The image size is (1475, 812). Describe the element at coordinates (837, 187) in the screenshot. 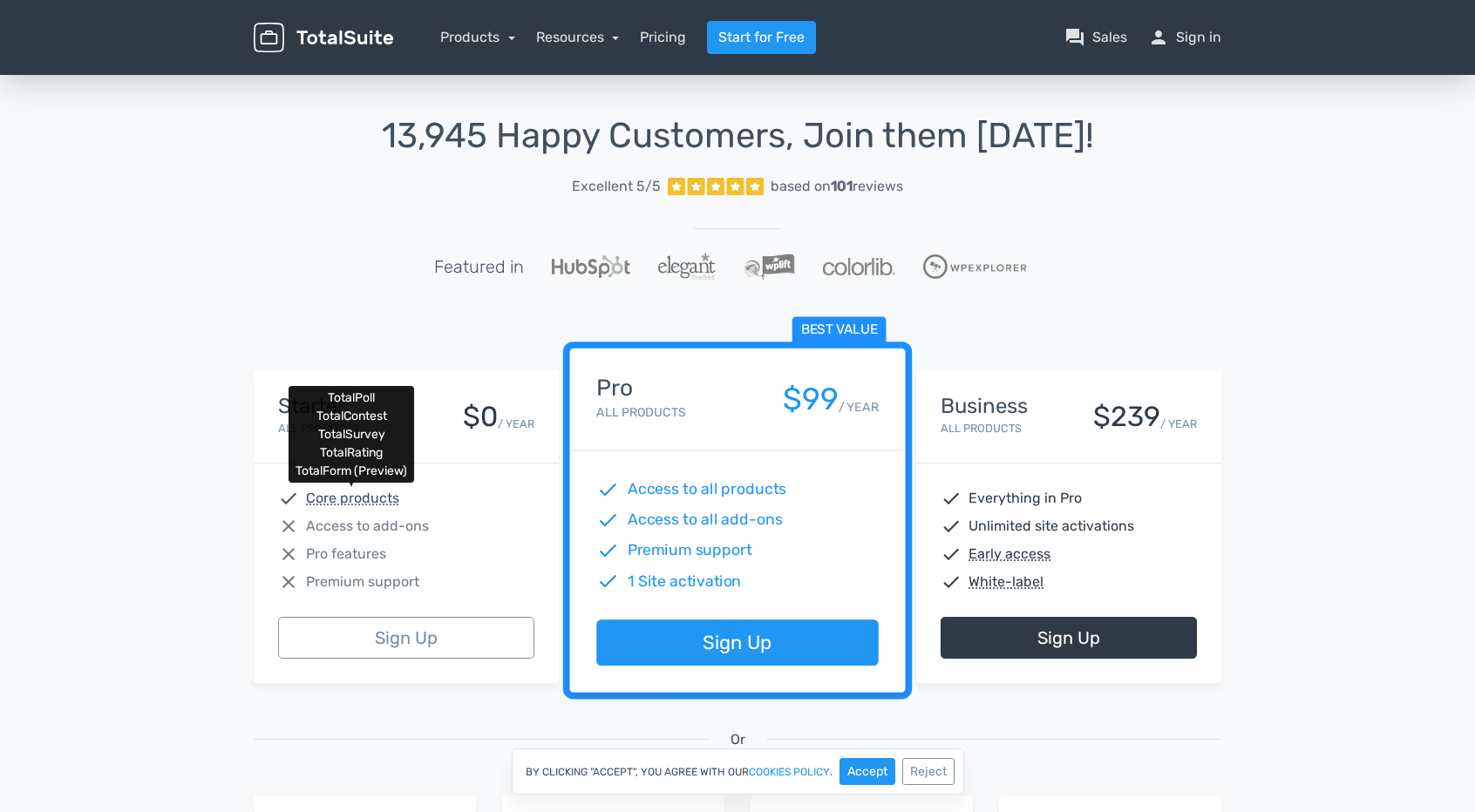

I see `div: based on reviews` at that location.